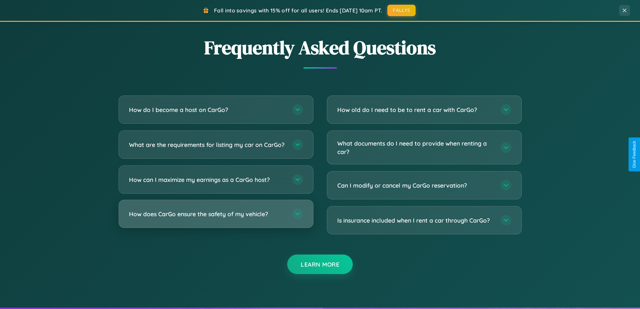 The width and height of the screenshot is (640, 309). I want to click on button: FALL15, so click(401, 10).